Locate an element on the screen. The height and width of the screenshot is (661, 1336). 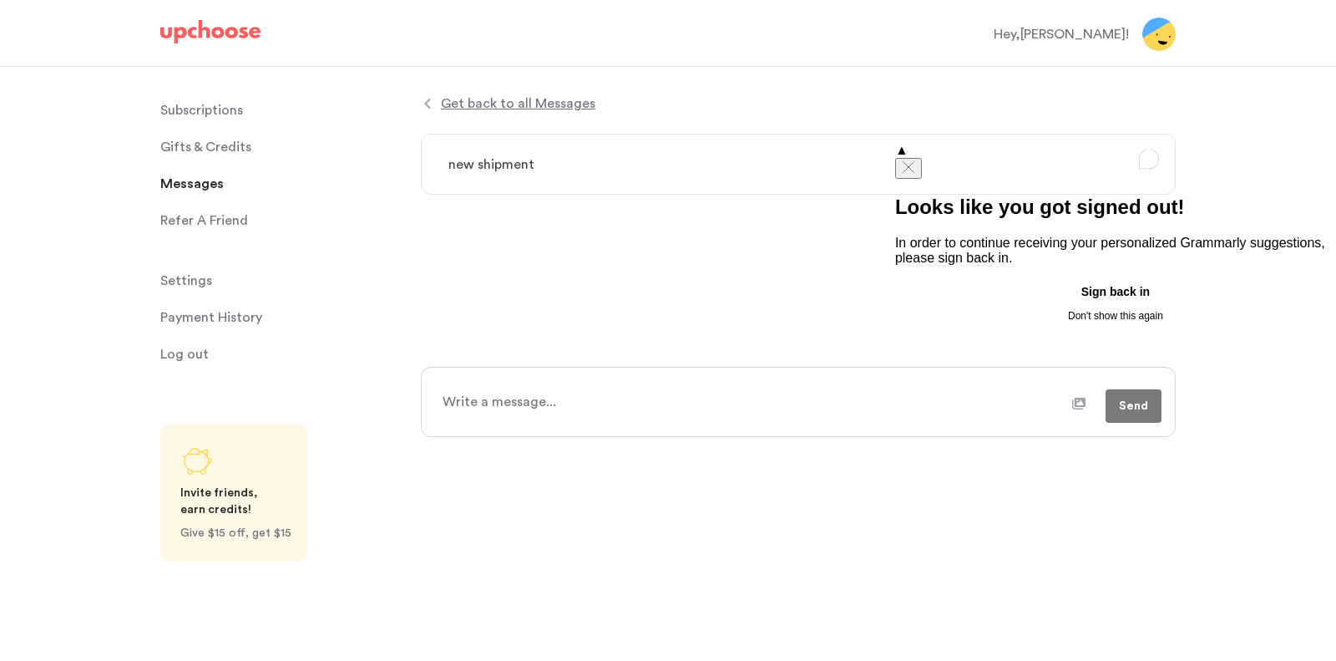
a: Refer A Friend is located at coordinates (281, 220).